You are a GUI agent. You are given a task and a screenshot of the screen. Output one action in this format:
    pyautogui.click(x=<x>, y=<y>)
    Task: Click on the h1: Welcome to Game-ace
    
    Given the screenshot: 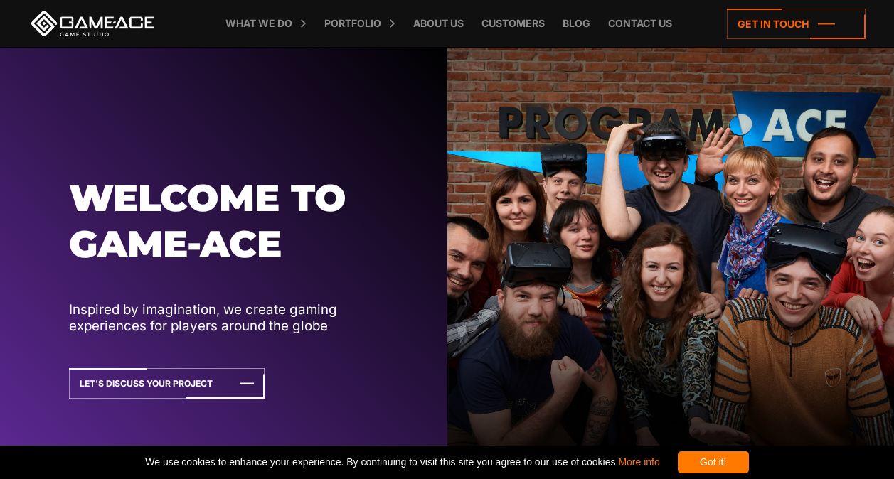 What is the action you would take?
    pyautogui.click(x=237, y=221)
    